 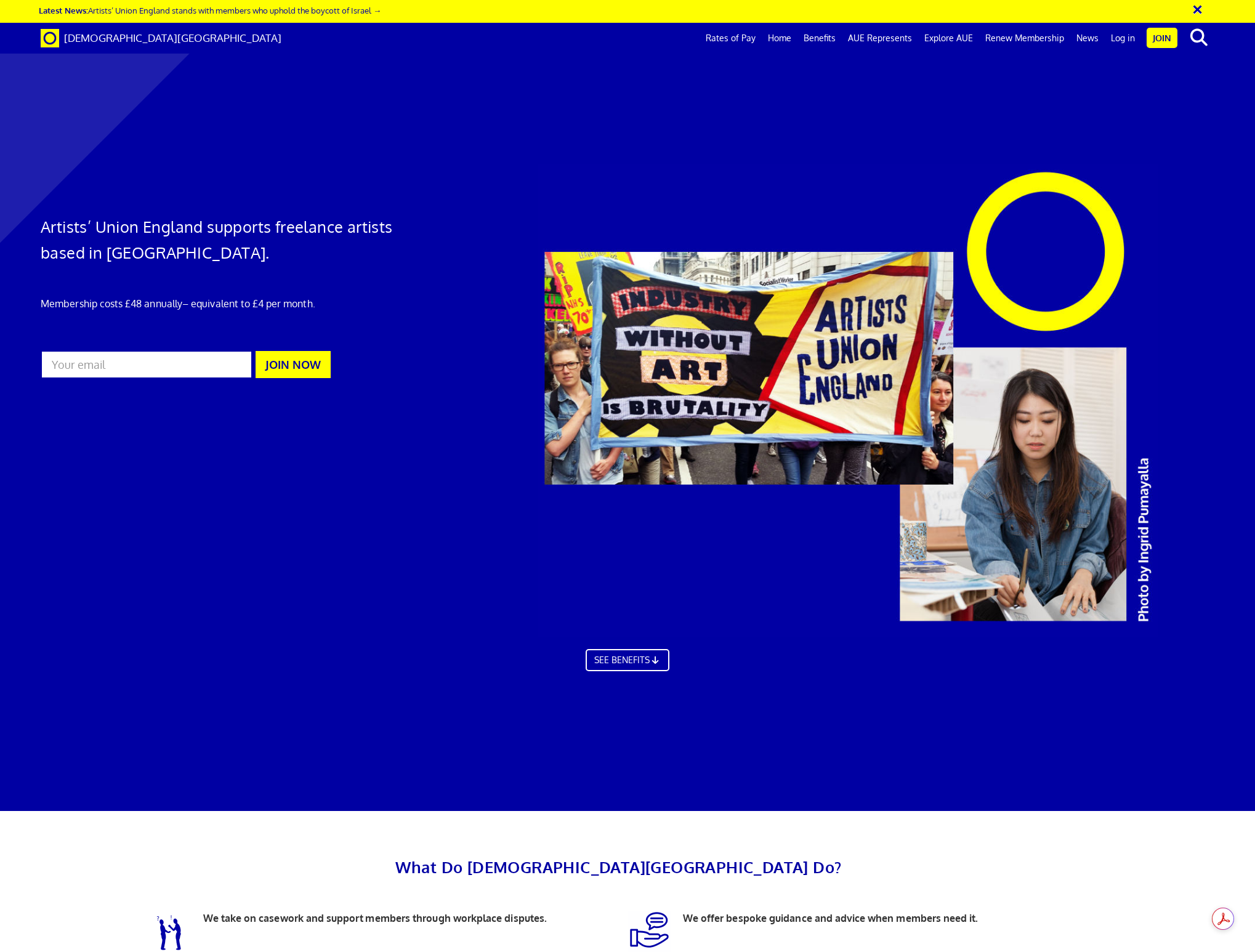 I want to click on a: Rates of Pay, so click(x=731, y=38).